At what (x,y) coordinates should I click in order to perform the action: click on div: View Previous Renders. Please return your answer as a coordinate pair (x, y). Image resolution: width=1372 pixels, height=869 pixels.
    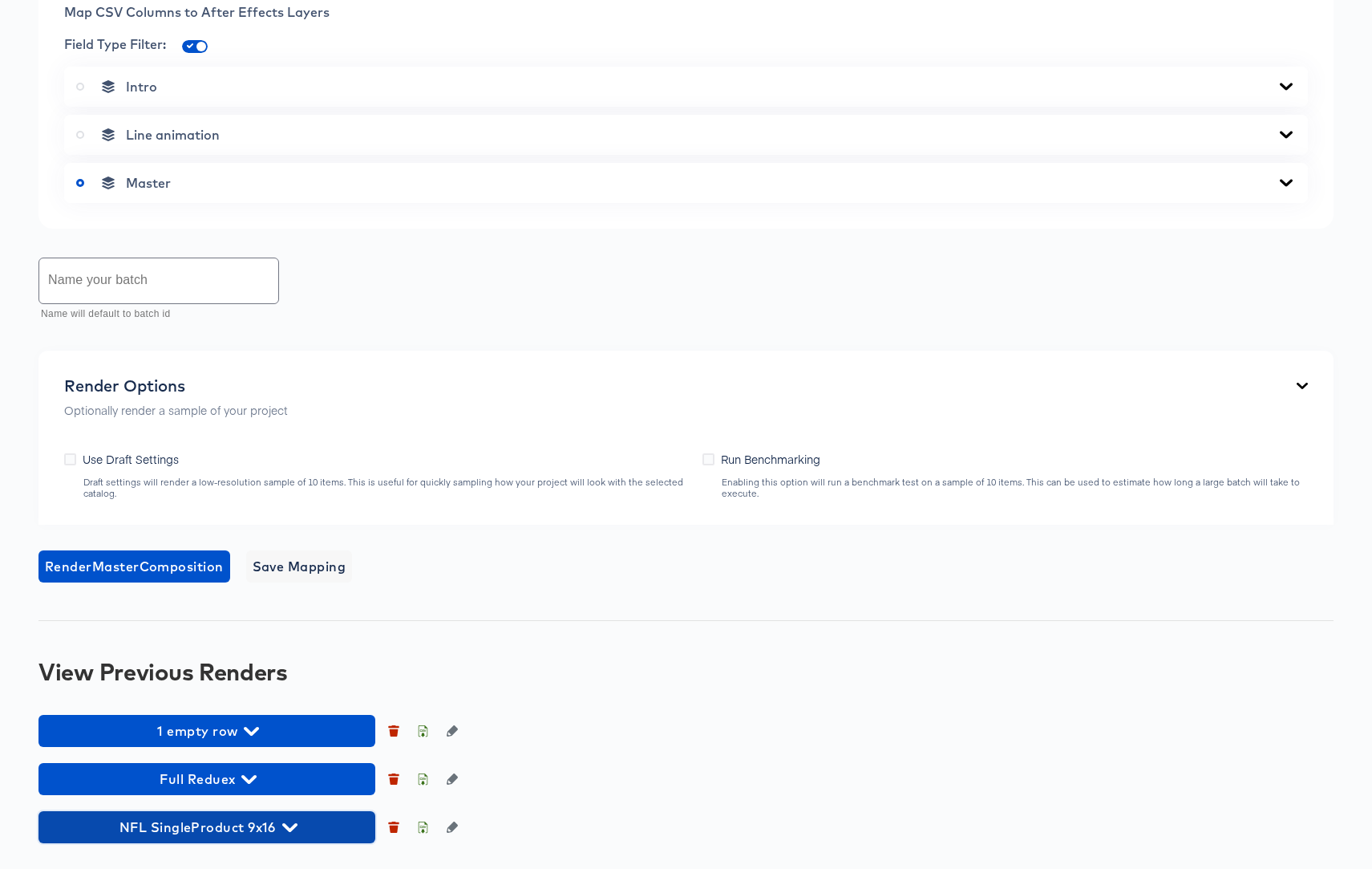
    Looking at the image, I should click on (686, 672).